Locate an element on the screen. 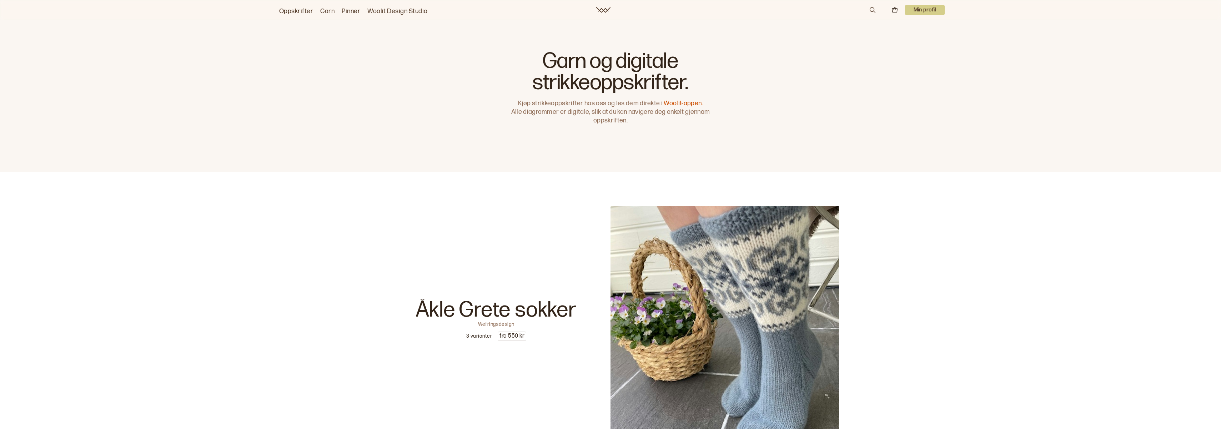  a: Oppskrifter is located at coordinates (296, 11).